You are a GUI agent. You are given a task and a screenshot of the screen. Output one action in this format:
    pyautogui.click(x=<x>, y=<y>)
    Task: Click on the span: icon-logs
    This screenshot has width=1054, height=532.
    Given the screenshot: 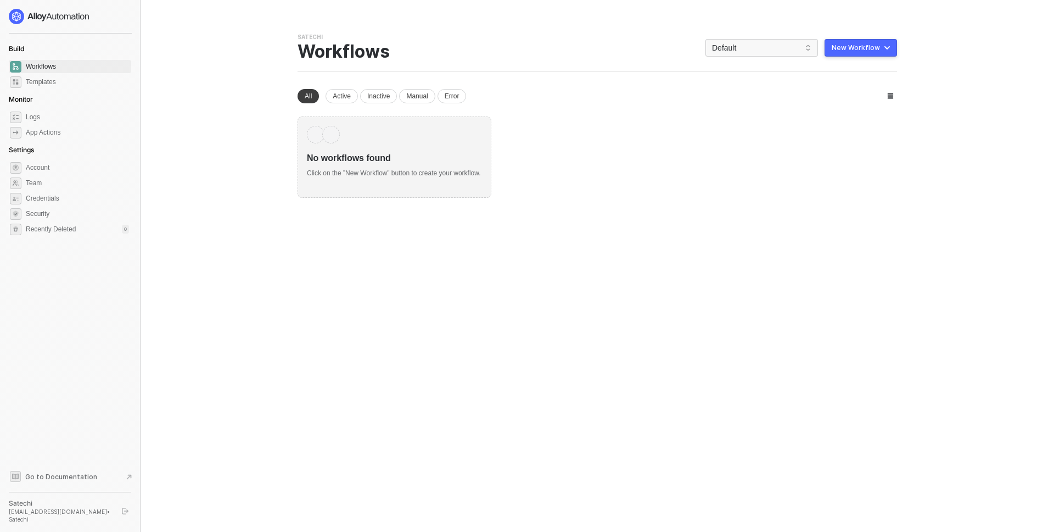 What is the action you would take?
    pyautogui.click(x=15, y=117)
    